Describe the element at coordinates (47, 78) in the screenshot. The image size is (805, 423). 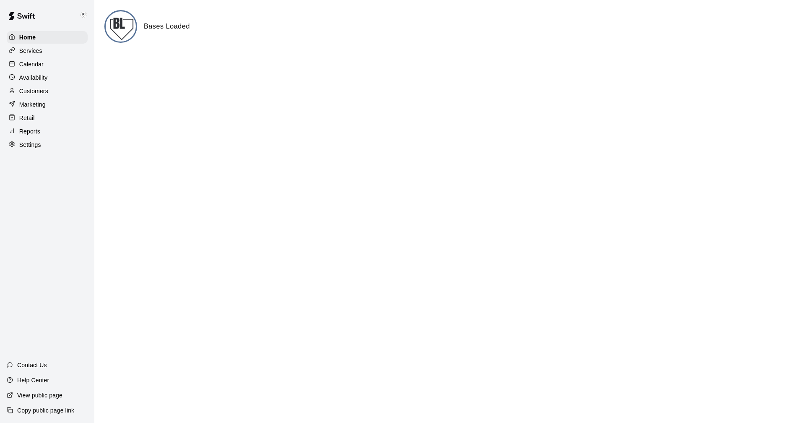
I see `div: Availability` at that location.